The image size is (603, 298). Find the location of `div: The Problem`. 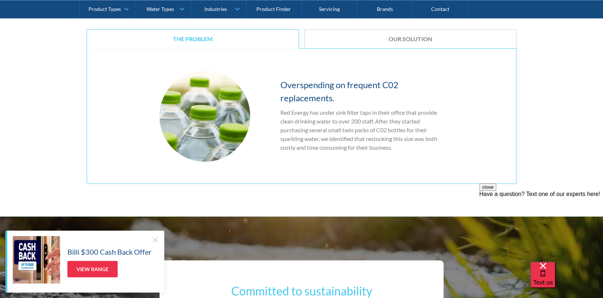

div: The Problem is located at coordinates (193, 39).